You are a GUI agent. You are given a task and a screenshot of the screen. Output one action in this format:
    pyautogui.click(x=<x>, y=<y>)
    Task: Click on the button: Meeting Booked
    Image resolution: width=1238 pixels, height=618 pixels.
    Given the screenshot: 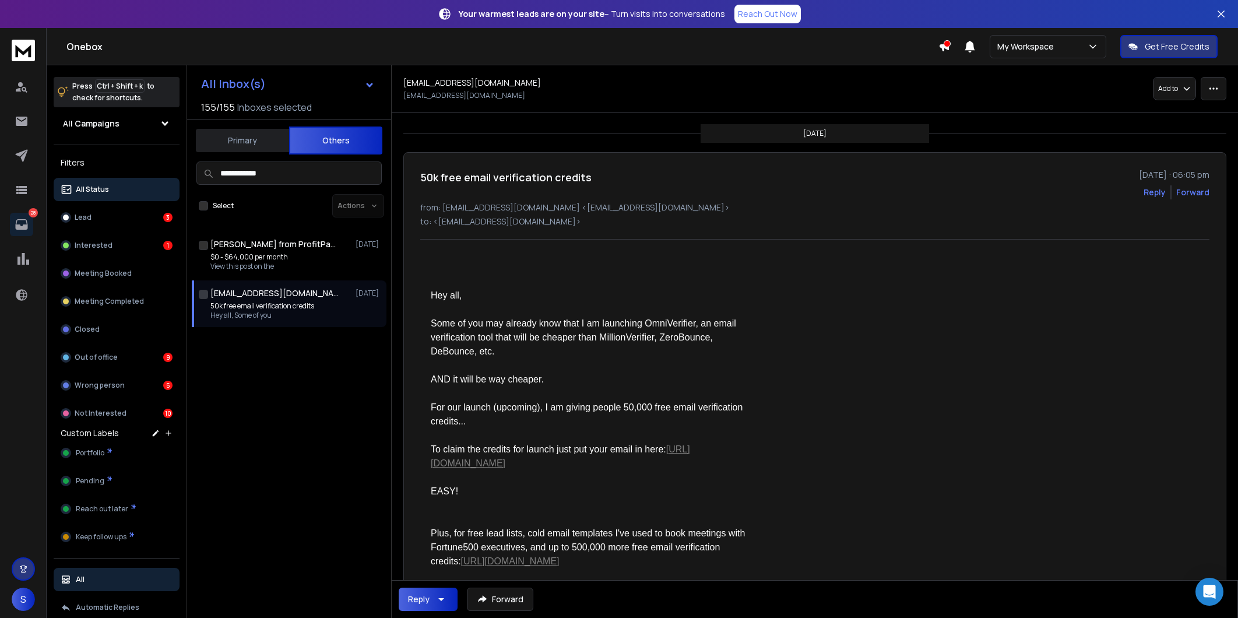 What is the action you would take?
    pyautogui.click(x=117, y=273)
    